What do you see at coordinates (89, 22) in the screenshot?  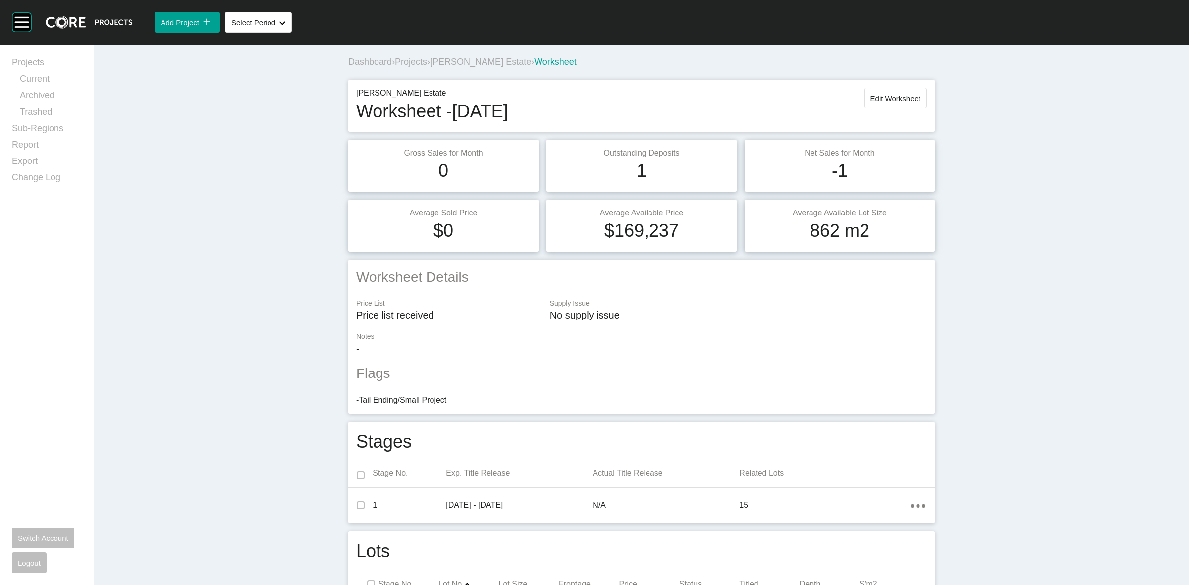 I see `img: core-logo-dark.3138cae2.png` at bounding box center [89, 22].